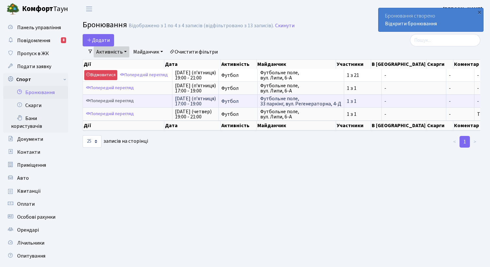 The height and width of the screenshot is (267, 490). Describe the element at coordinates (89, 9) in the screenshot. I see `button: Переключити навігацію` at that location.